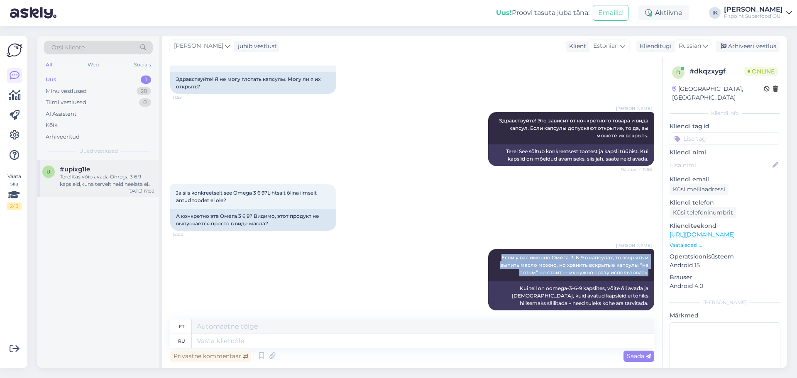  What do you see at coordinates (181, 327) in the screenshot?
I see `div: et` at bounding box center [181, 327].